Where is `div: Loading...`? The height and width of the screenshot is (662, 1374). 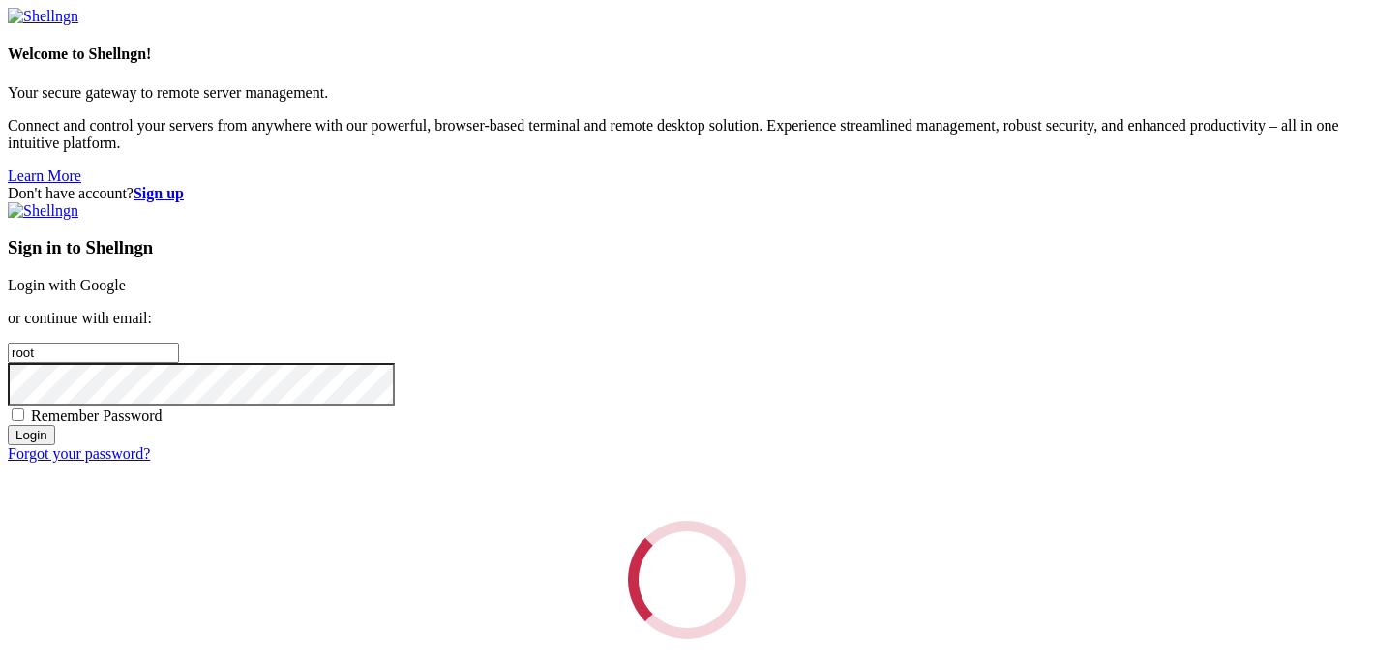
div: Loading... is located at coordinates (686, 579).